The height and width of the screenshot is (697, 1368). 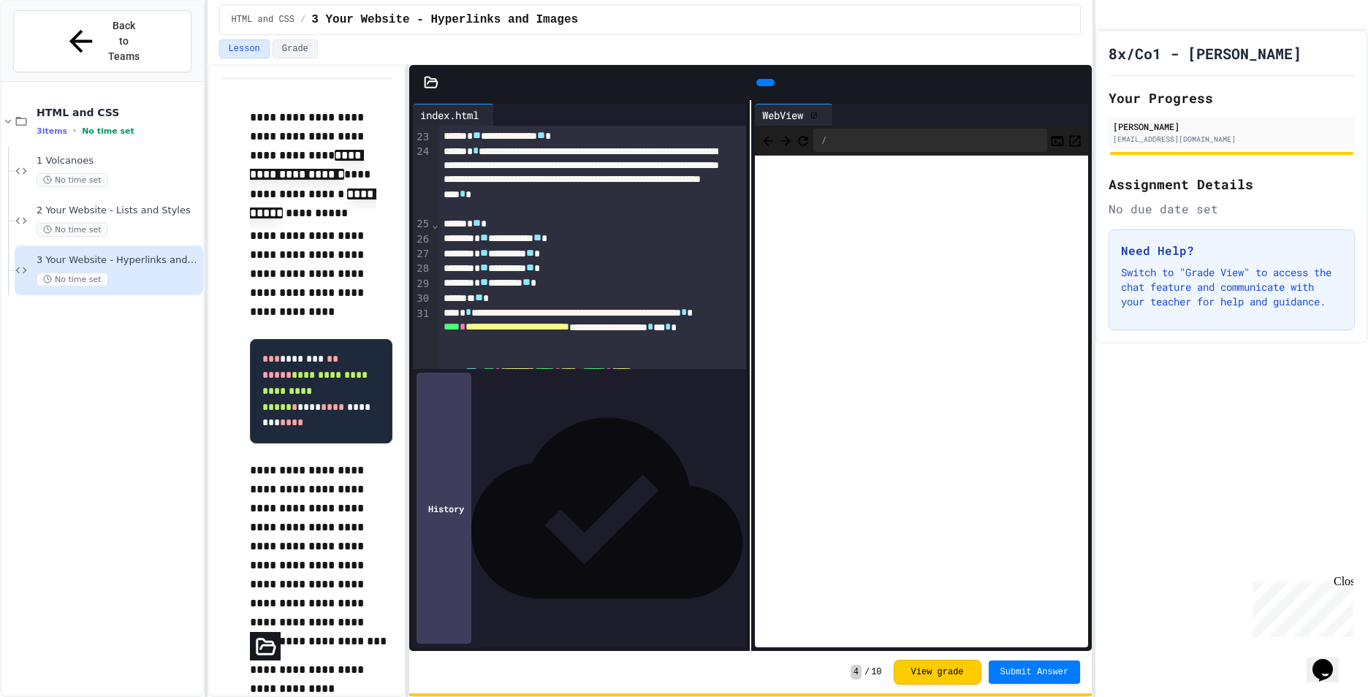 I want to click on span: 1 Volcanoes, so click(x=118, y=161).